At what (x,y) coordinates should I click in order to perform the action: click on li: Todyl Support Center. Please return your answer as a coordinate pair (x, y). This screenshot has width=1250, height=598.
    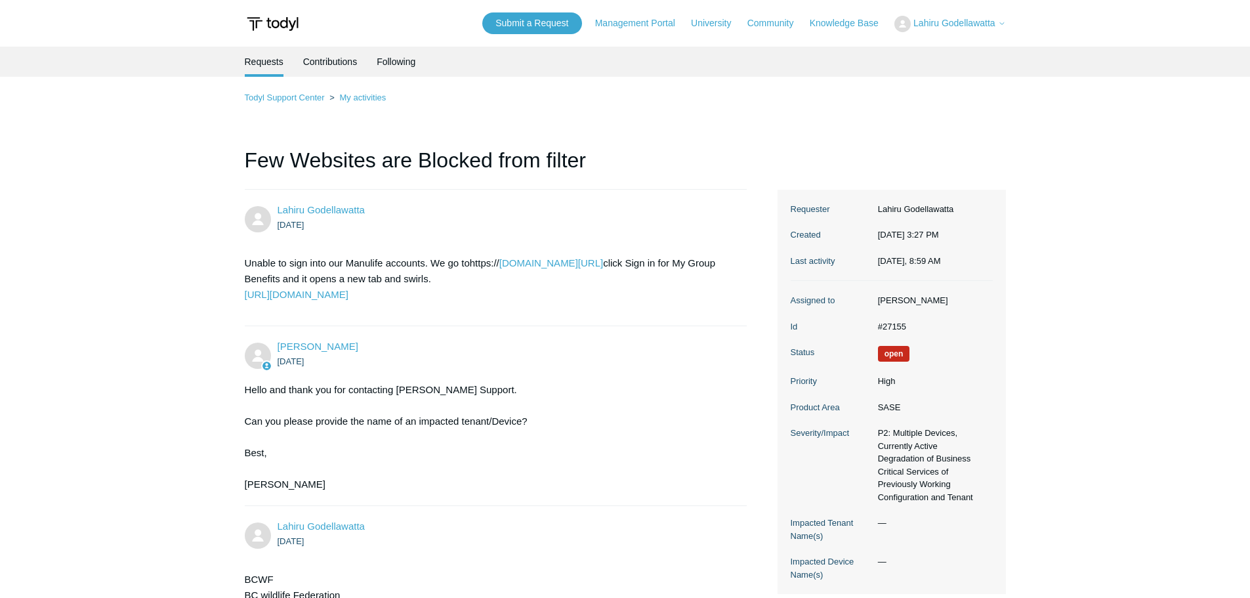
    Looking at the image, I should click on (286, 97).